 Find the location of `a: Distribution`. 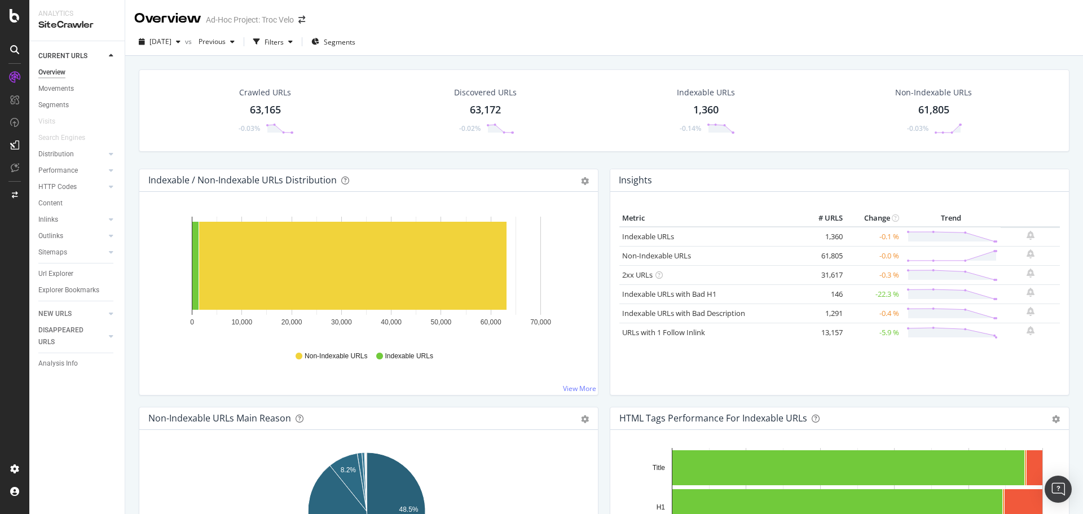

a: Distribution is located at coordinates (72, 154).